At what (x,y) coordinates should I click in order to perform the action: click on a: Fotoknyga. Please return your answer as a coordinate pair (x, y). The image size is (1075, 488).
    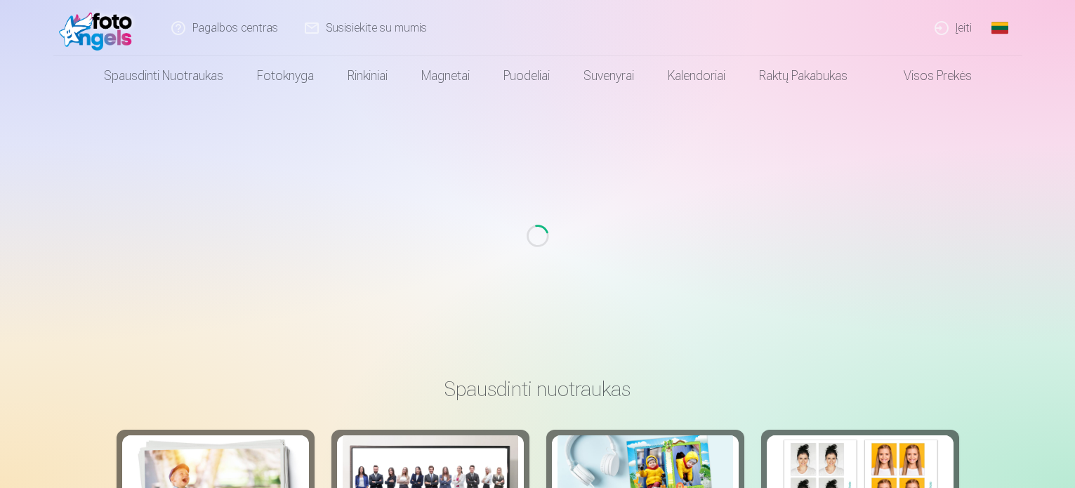
    Looking at the image, I should click on (285, 76).